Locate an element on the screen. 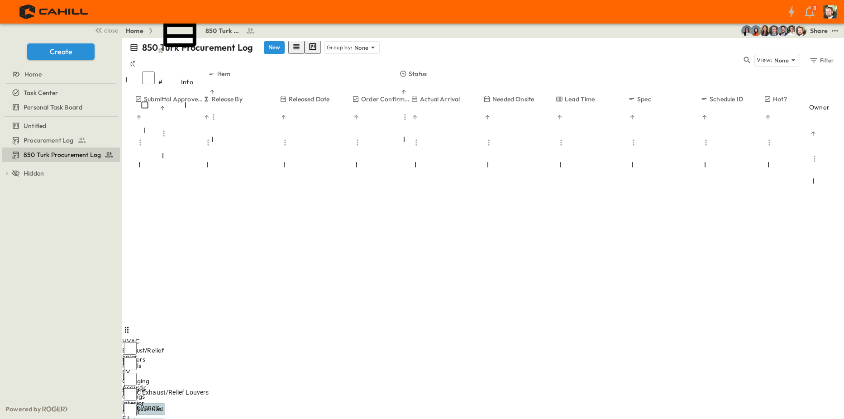  span: Hidden is located at coordinates (33, 173).